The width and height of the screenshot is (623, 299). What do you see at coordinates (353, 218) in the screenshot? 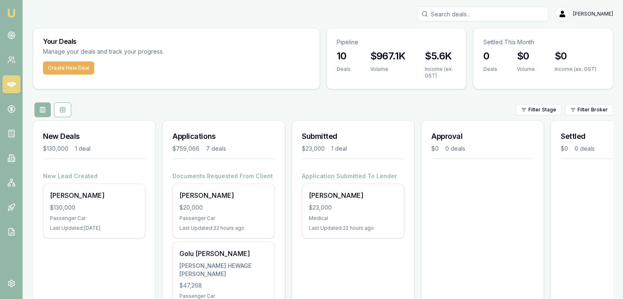
I see `div: Medical` at bounding box center [353, 218].